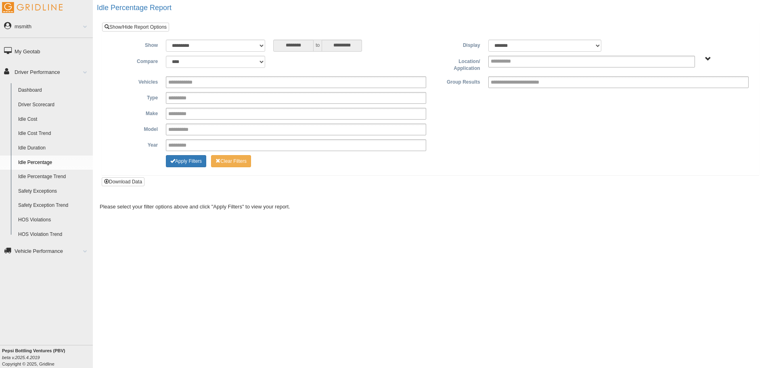 This screenshot has width=768, height=368. Describe the element at coordinates (54, 163) in the screenshot. I see `a: Idle Percentage` at that location.